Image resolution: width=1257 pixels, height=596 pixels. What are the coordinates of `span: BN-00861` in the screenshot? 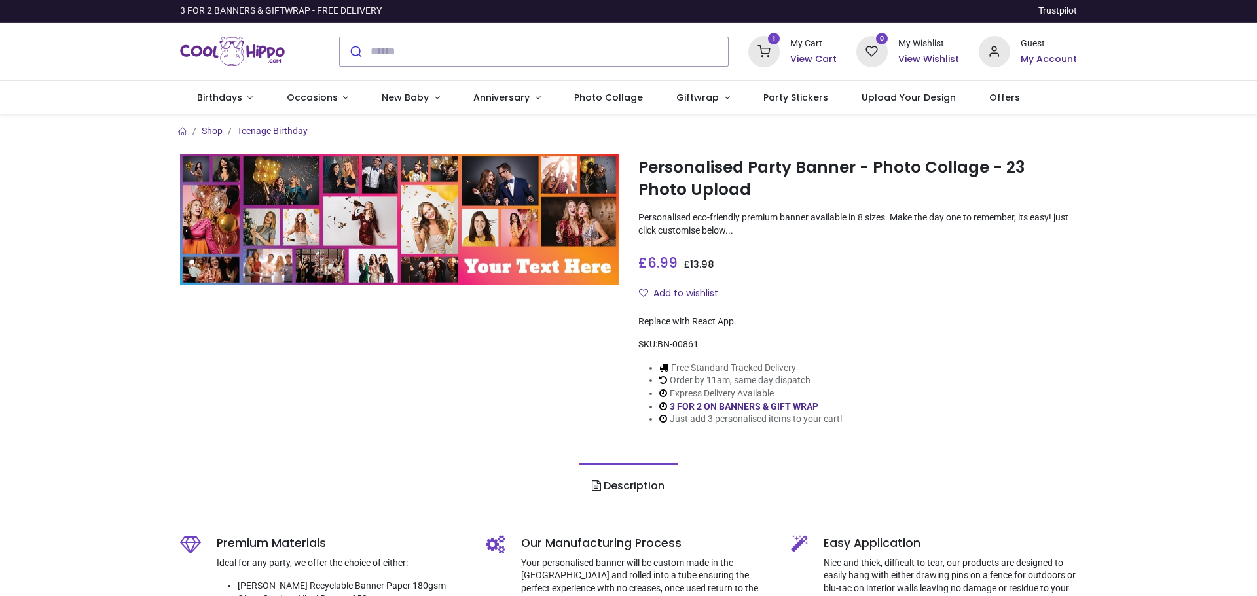 It's located at (677, 344).